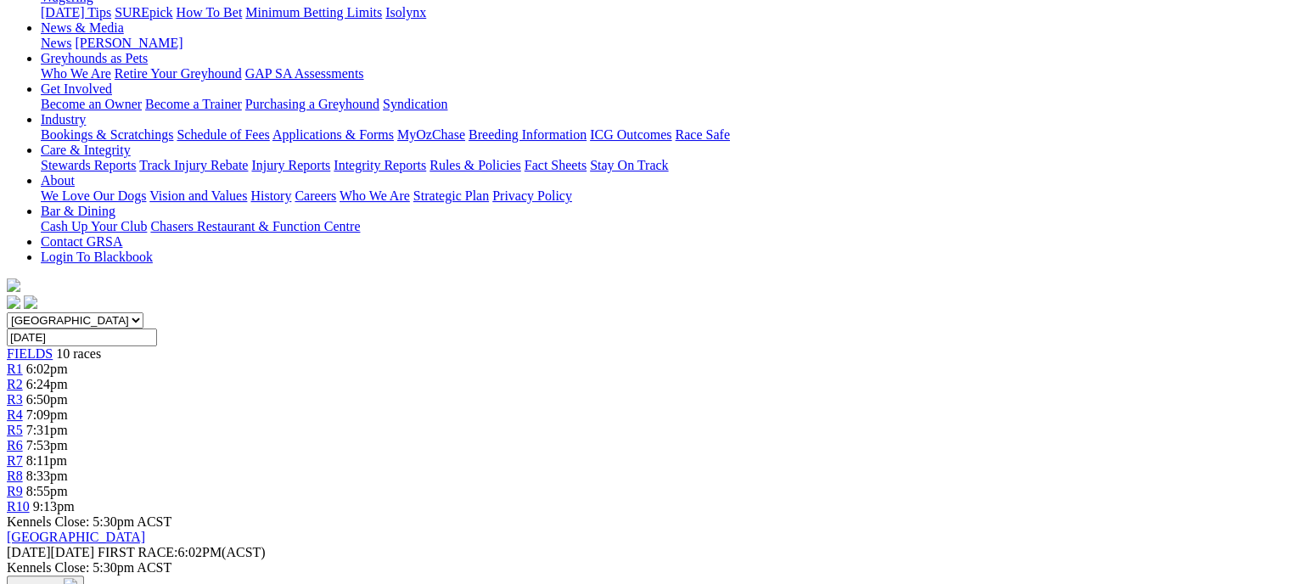 This screenshot has height=584, width=1291. What do you see at coordinates (81, 241) in the screenshot?
I see `a: Contact GRSA` at bounding box center [81, 241].